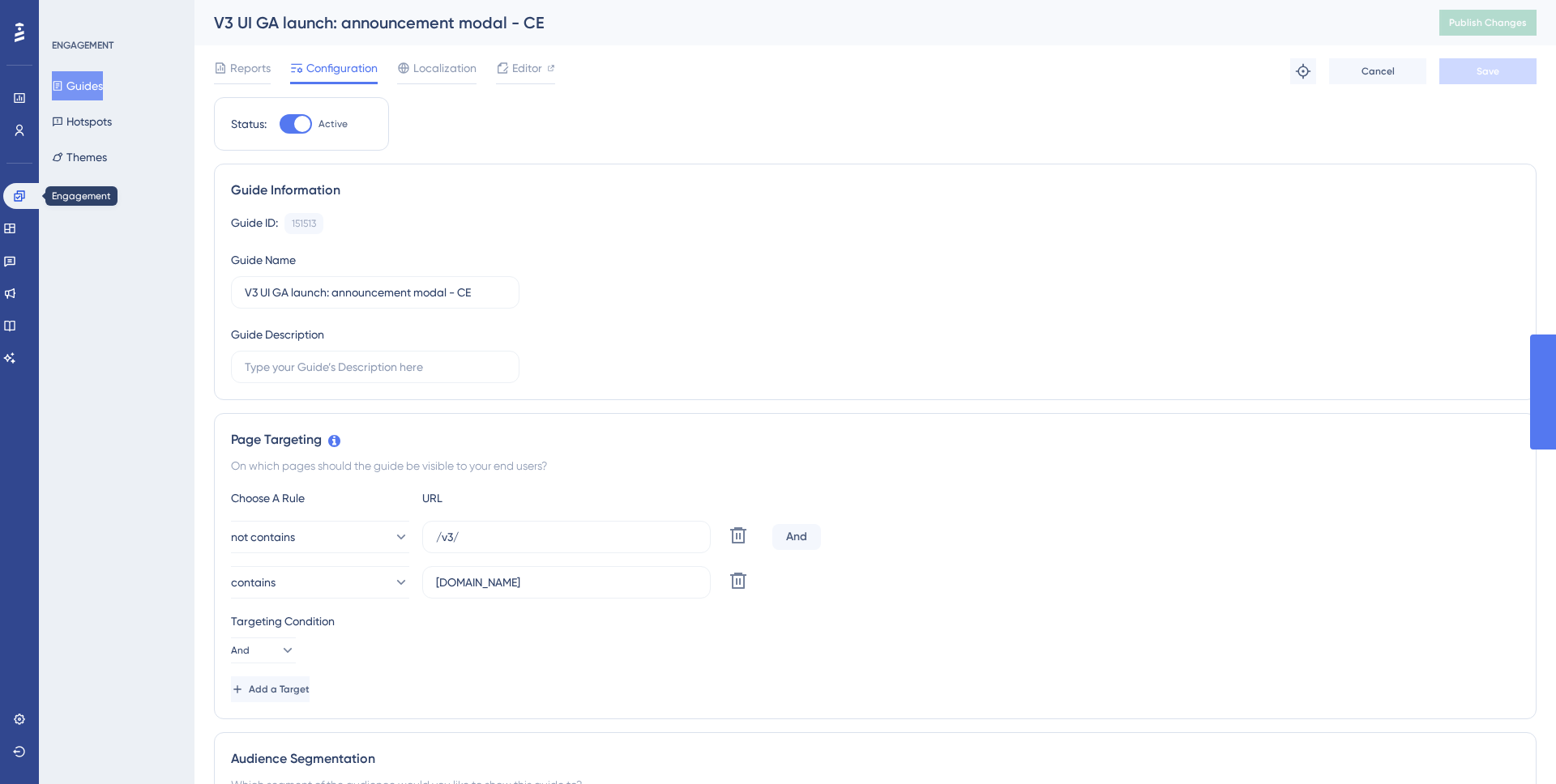 This screenshot has height=784, width=1556. What do you see at coordinates (249, 124) in the screenshot?
I see `div: Status:` at bounding box center [249, 124].